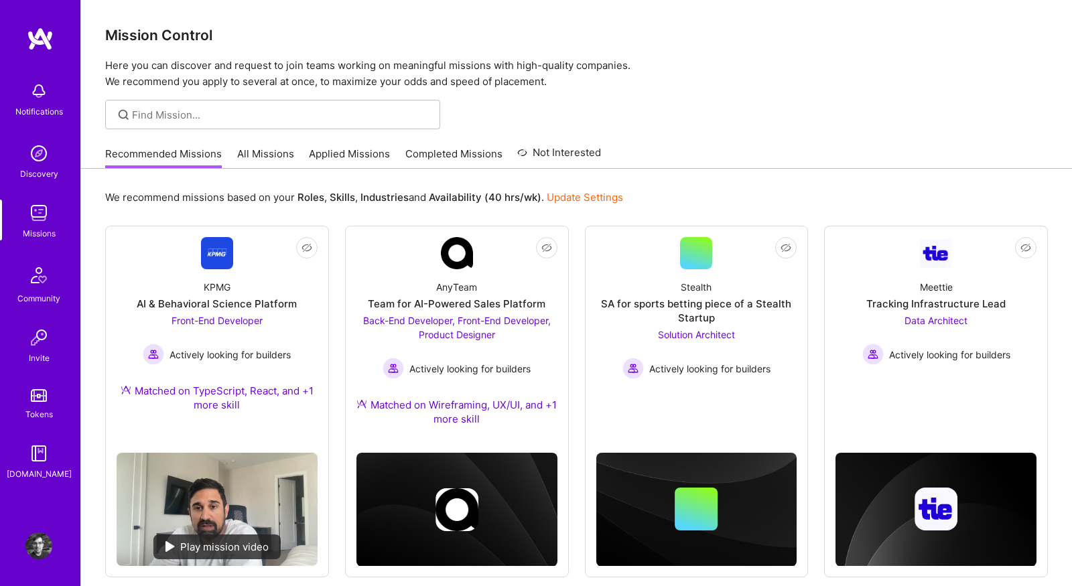 This screenshot has height=586, width=1072. What do you see at coordinates (39, 174) in the screenshot?
I see `div: Discovery` at bounding box center [39, 174].